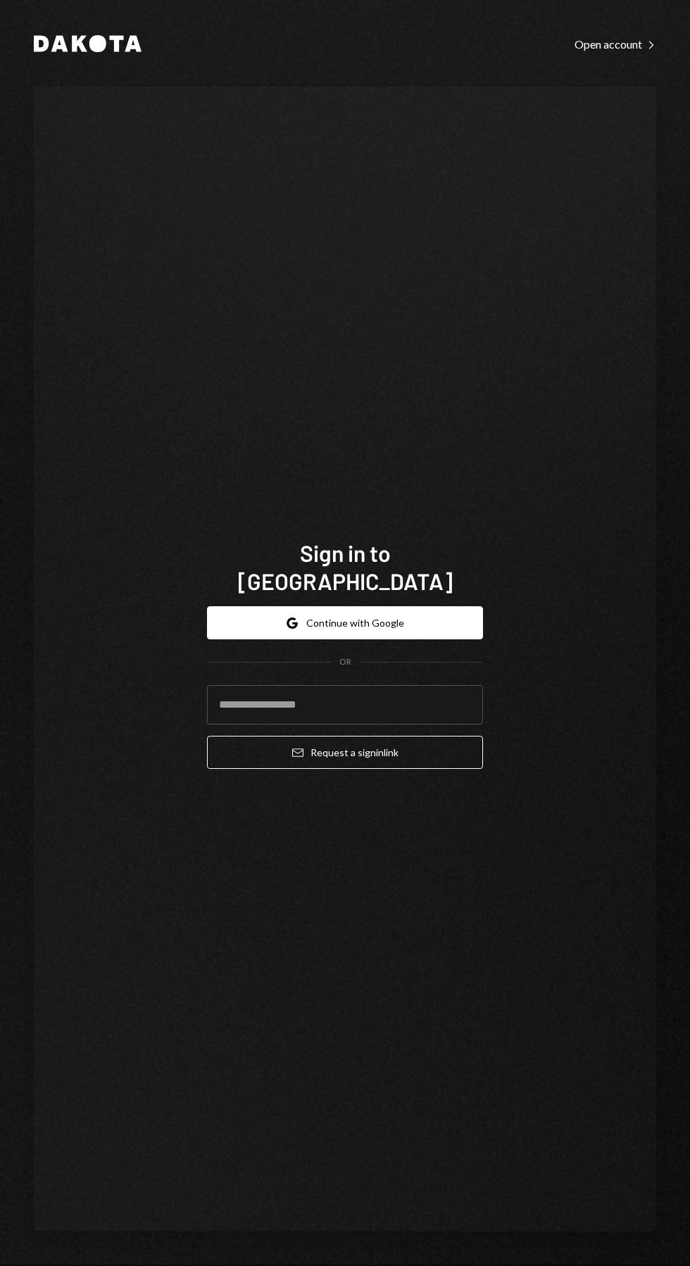 The width and height of the screenshot is (690, 1266). Describe the element at coordinates (345, 752) in the screenshot. I see `button: Request a signinlink` at that location.